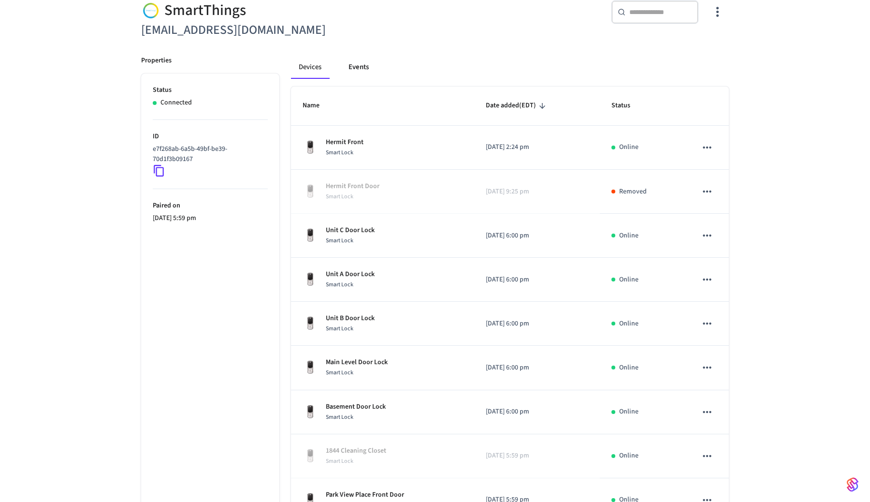  Describe the element at coordinates (350, 318) in the screenshot. I see `p: Unit B Door Lock` at that location.